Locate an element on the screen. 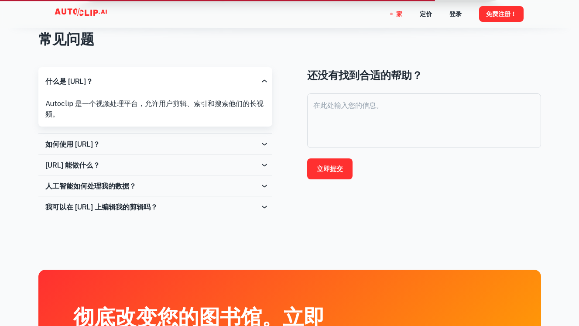 This screenshot has height=326, width=579. div: 人工智能如何处理我的数据？ is located at coordinates (155, 186).